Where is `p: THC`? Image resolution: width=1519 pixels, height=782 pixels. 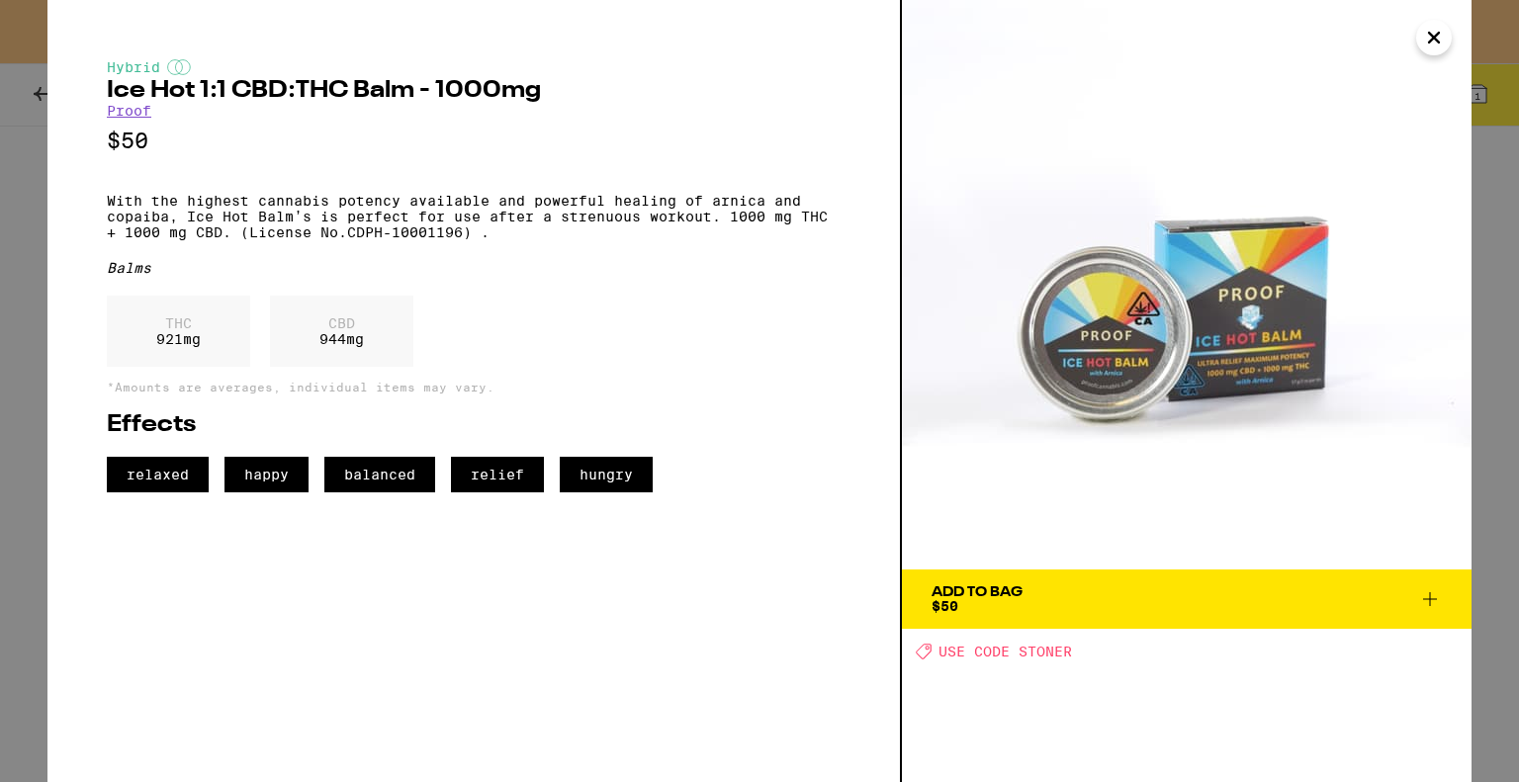
p: THC is located at coordinates (178, 323).